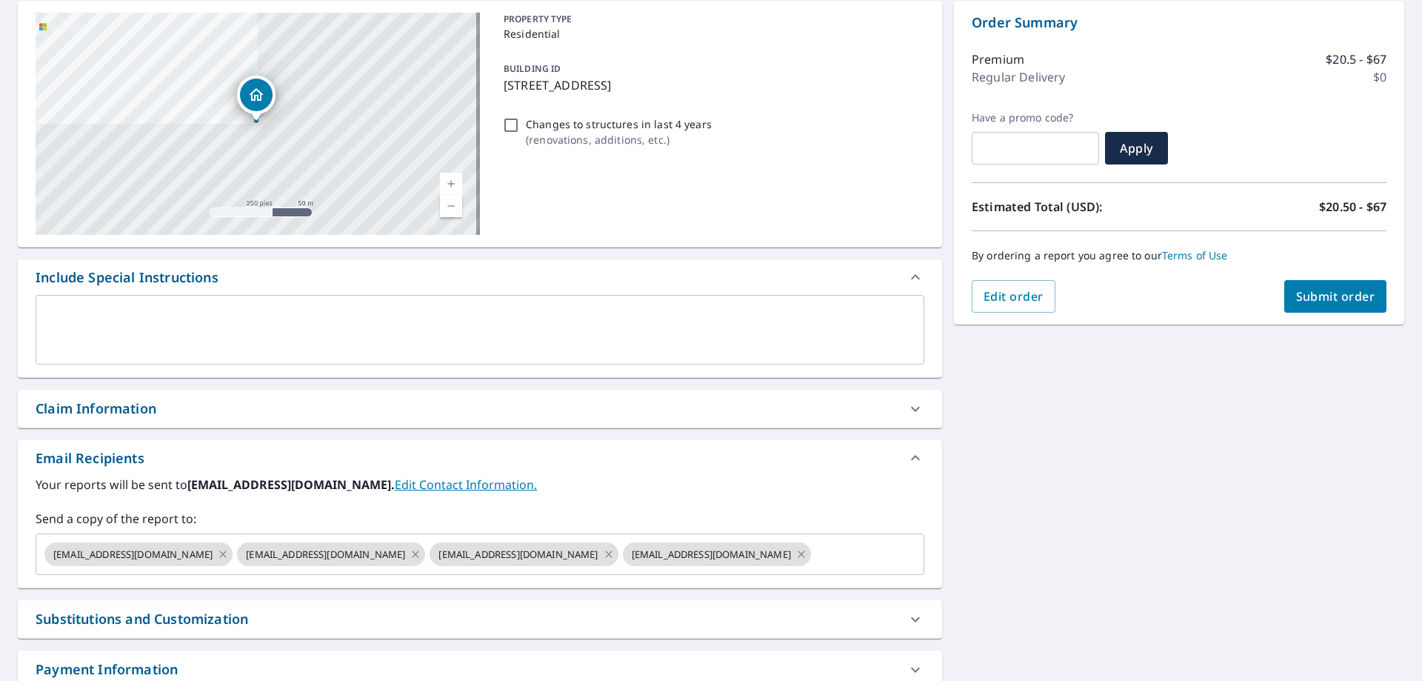 The height and width of the screenshot is (681, 1422). What do you see at coordinates (1136, 148) in the screenshot?
I see `span: Apply` at bounding box center [1136, 148].